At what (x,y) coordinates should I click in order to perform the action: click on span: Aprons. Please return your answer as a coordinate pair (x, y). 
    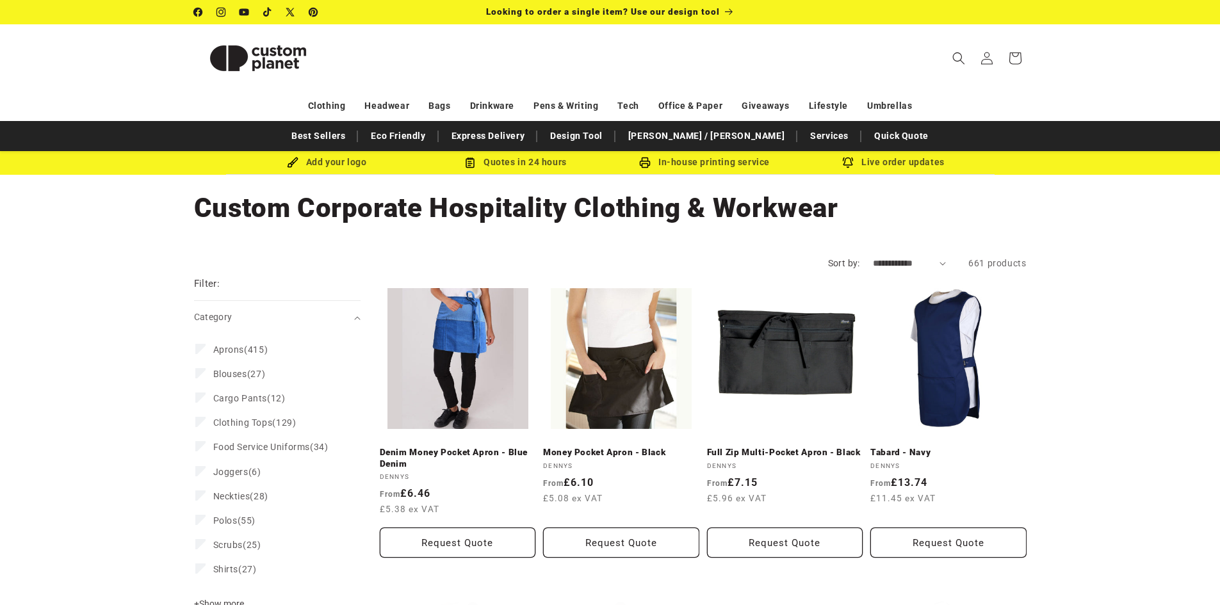
    Looking at the image, I should click on (229, 350).